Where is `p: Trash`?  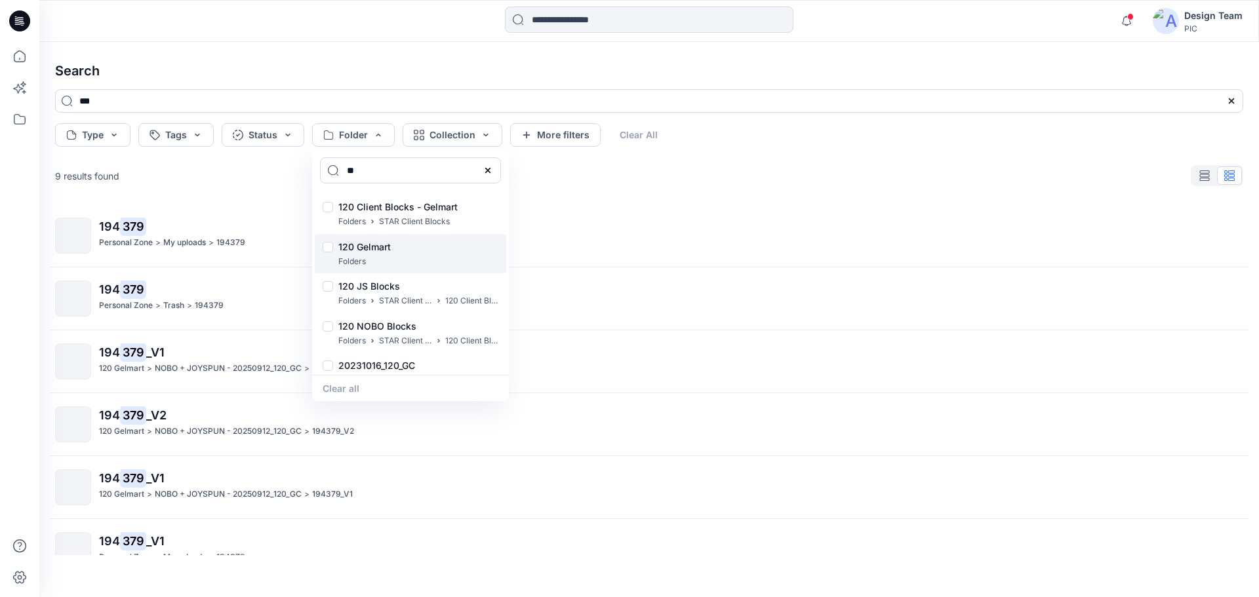
p: Trash is located at coordinates (174, 306).